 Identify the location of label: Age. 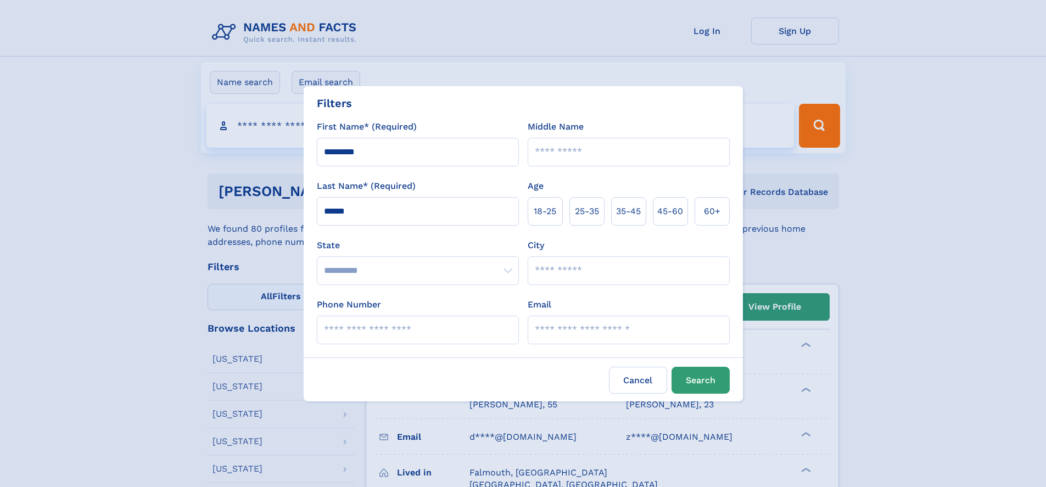
(535, 186).